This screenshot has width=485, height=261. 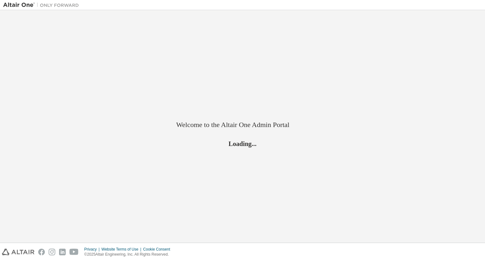 I want to click on div: Cookie Consent, so click(x=158, y=249).